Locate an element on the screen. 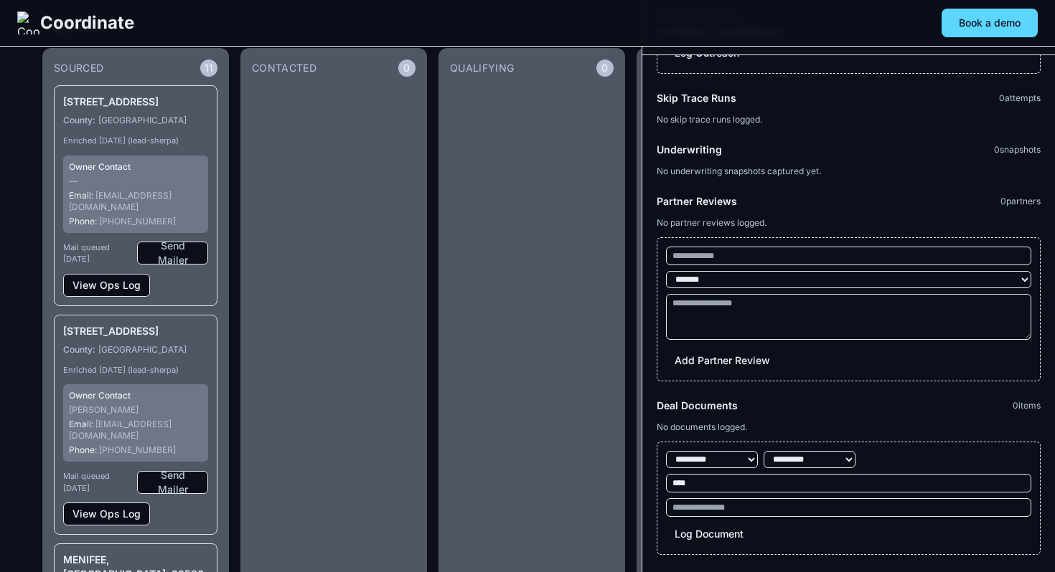 This screenshot has width=1055, height=572. span: 11 is located at coordinates (209, 68).